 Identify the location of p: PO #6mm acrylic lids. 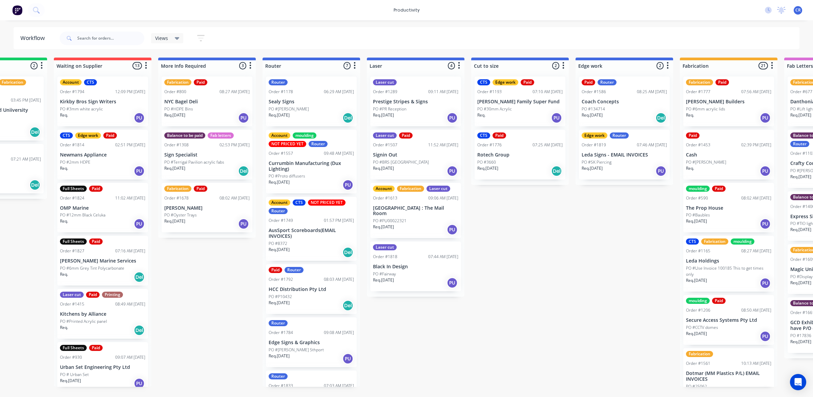
(705, 109).